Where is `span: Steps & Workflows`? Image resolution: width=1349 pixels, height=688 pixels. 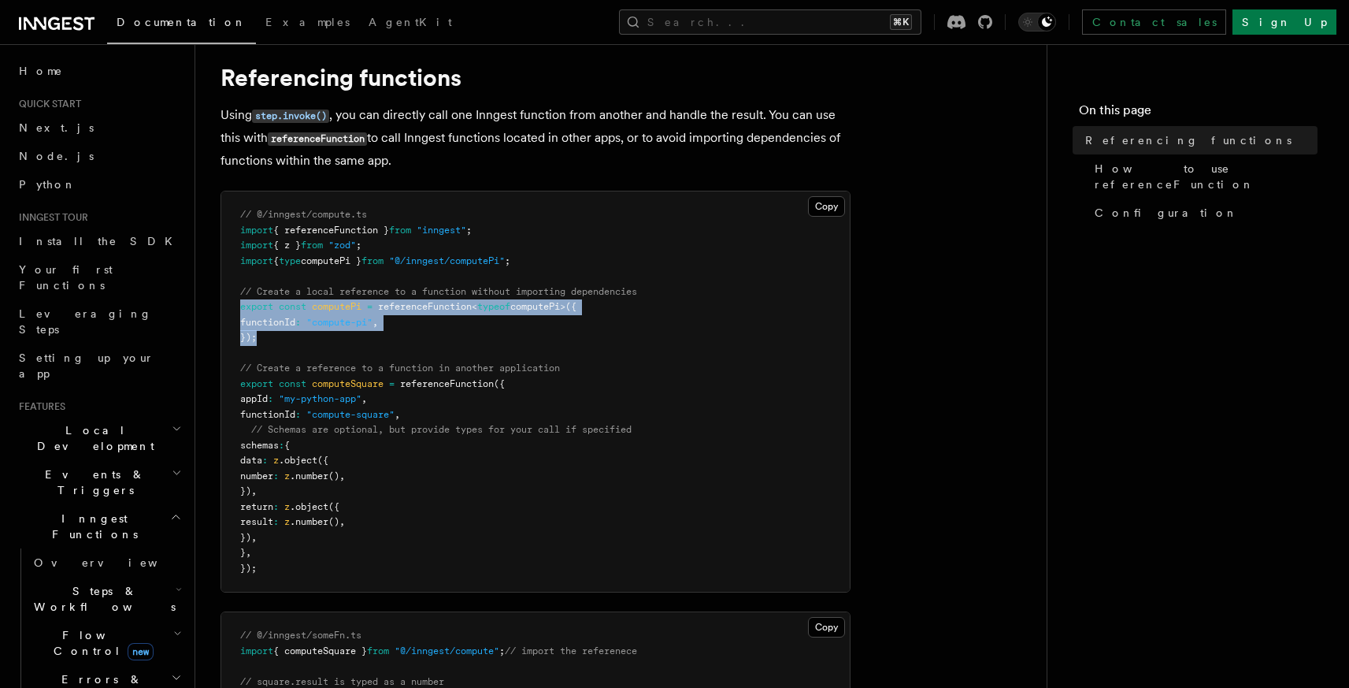 span: Steps & Workflows is located at coordinates (102, 599).